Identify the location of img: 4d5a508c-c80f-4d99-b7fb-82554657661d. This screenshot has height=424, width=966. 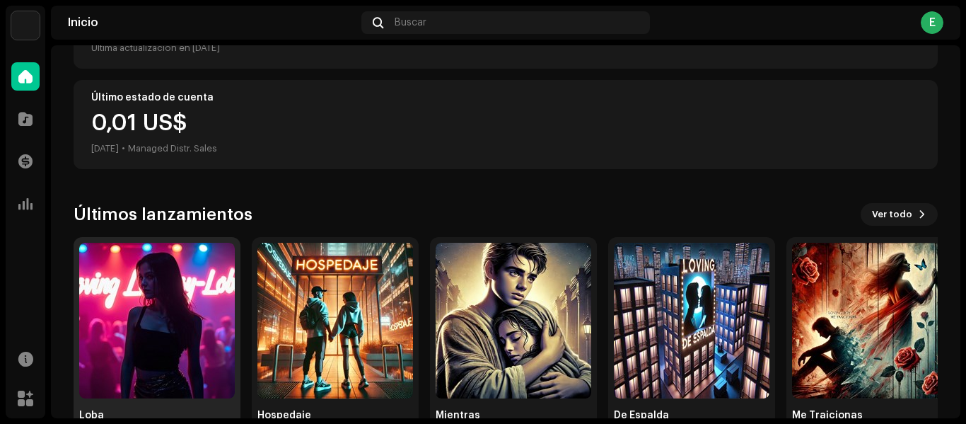
(25, 25).